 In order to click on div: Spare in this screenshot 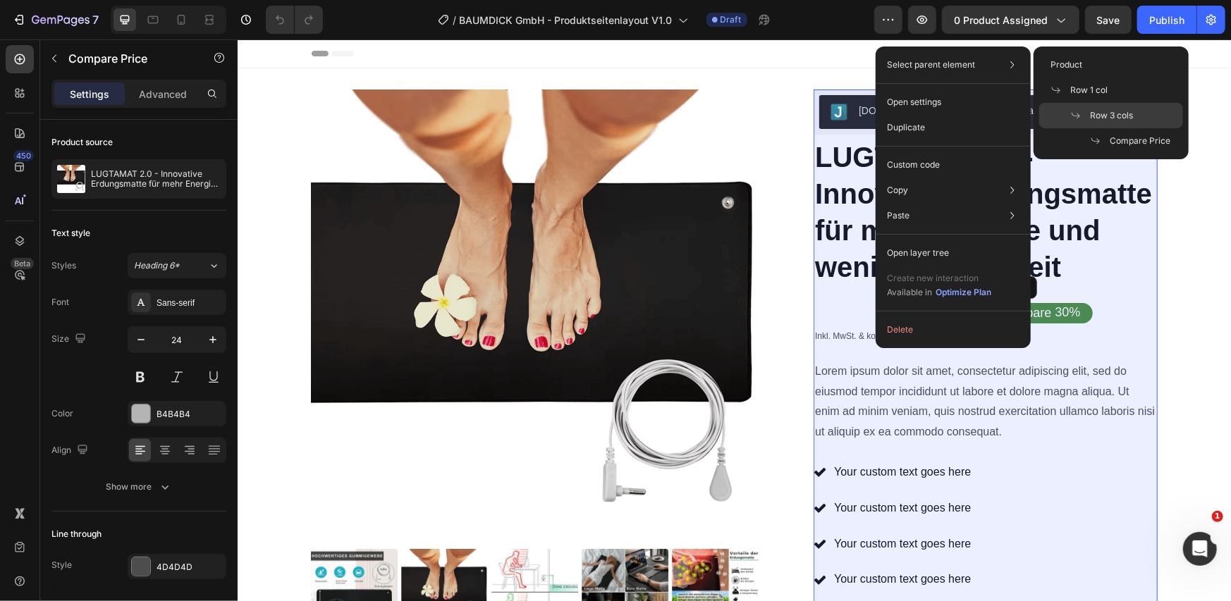, I will do `click(797, 274)`.